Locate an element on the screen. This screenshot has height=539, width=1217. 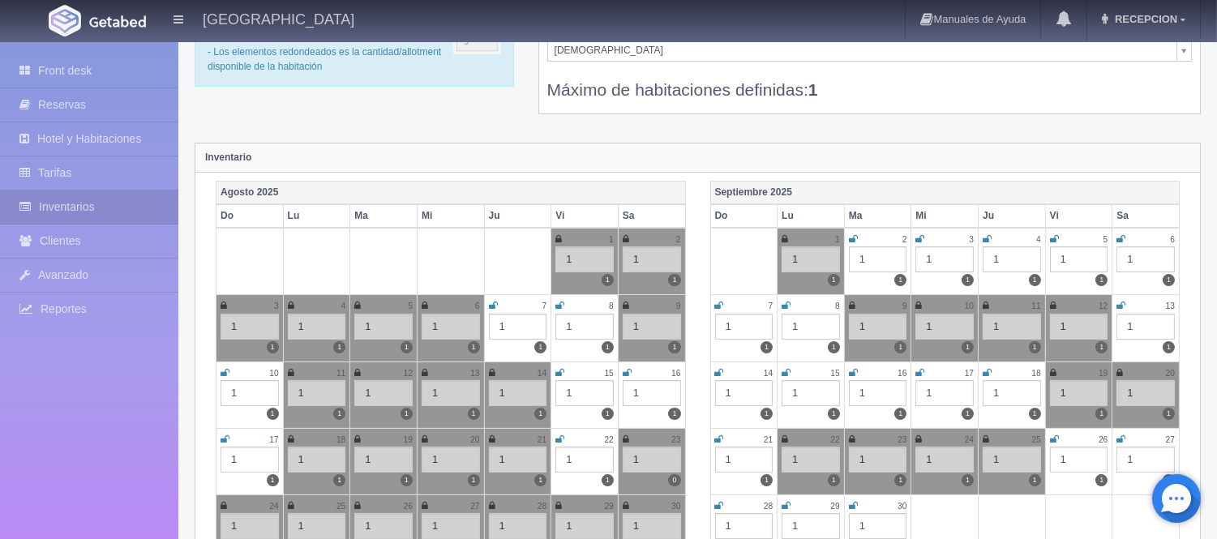
small: 15 is located at coordinates (834, 373).